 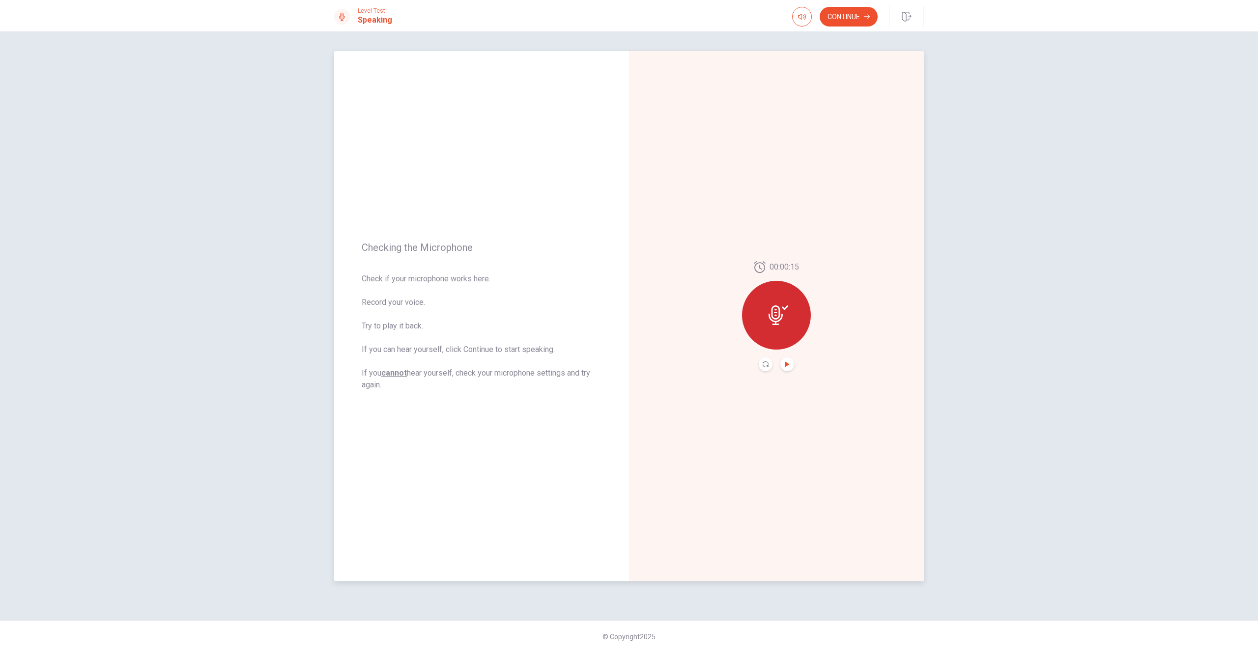 I want to click on button: Play Audio, so click(x=787, y=365).